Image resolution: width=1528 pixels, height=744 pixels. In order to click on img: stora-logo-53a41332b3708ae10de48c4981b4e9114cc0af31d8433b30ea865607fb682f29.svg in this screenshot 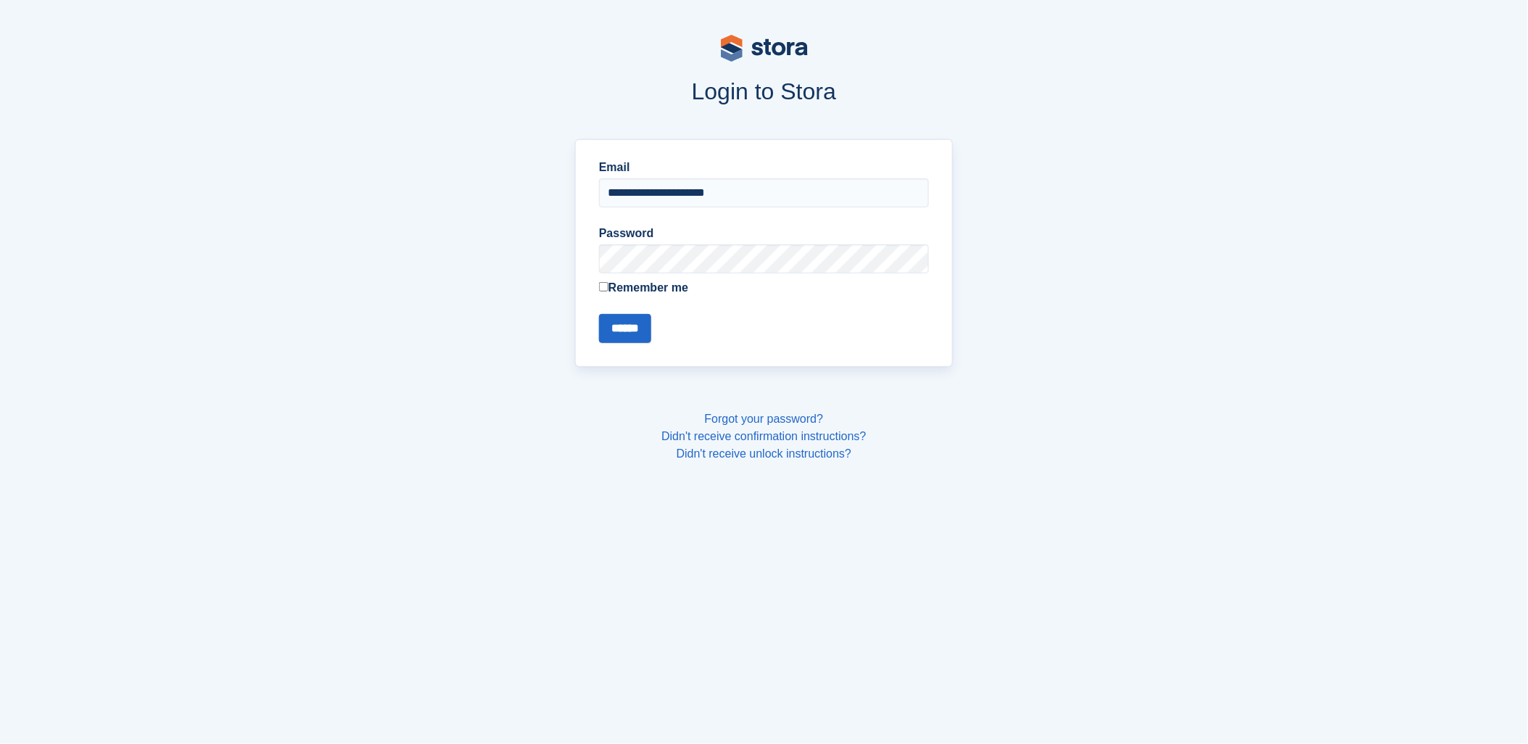, I will do `click(764, 48)`.